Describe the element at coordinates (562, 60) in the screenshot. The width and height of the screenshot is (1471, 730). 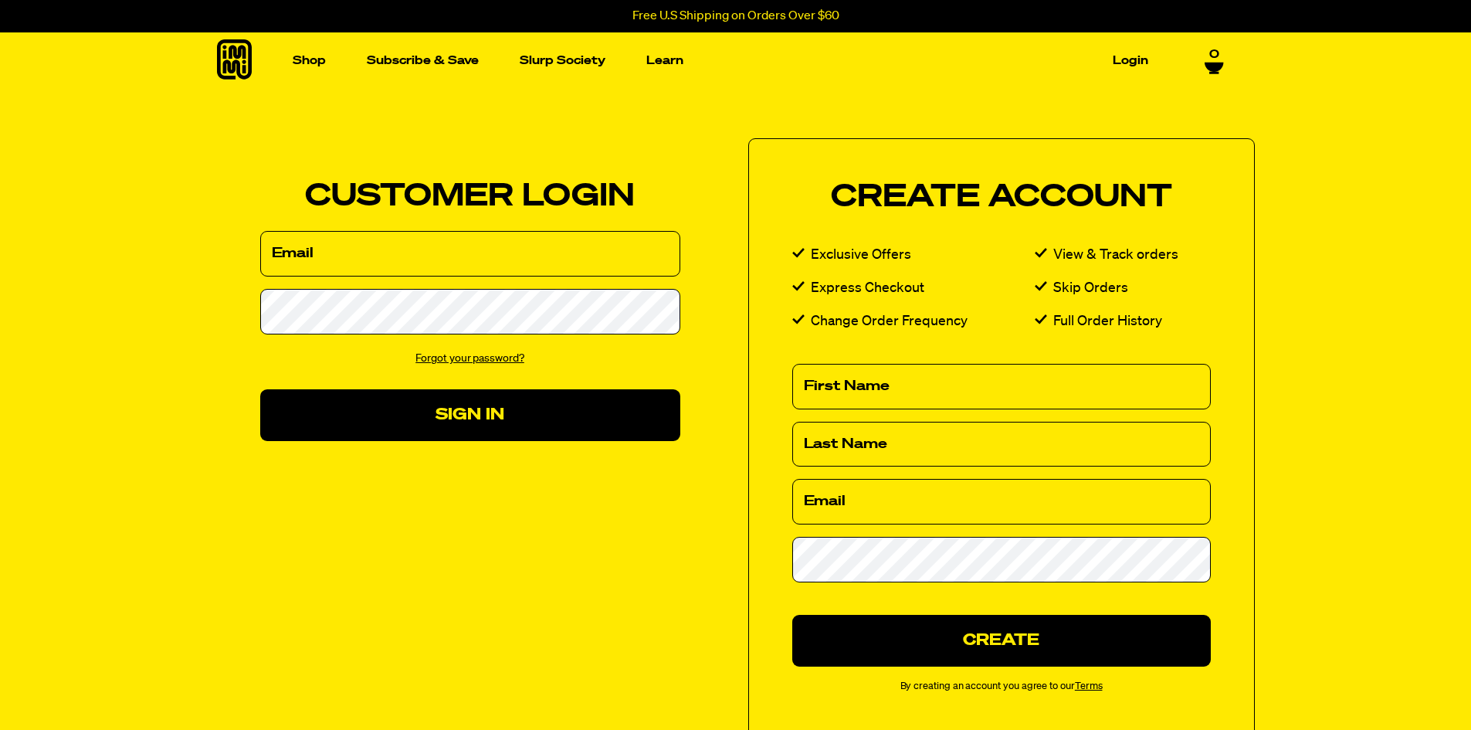
I see `a: Slurp Society` at that location.